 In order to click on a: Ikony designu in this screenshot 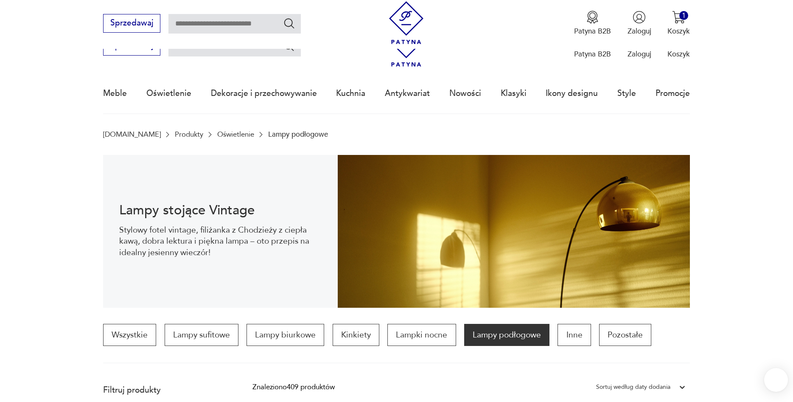, I will do `click(571, 93)`.